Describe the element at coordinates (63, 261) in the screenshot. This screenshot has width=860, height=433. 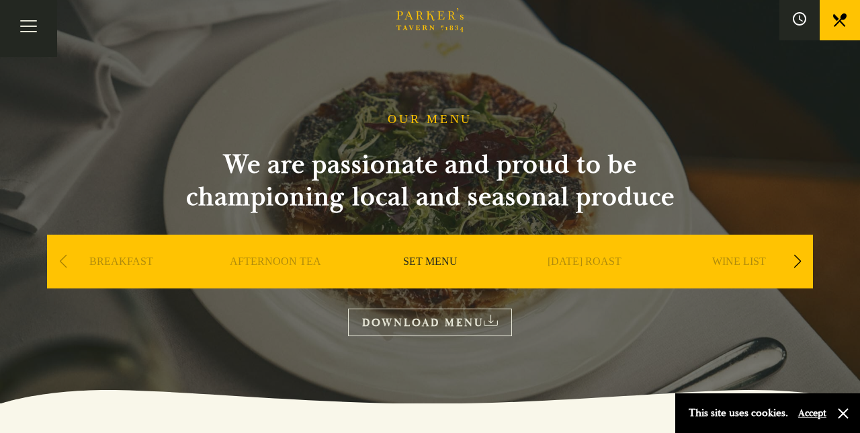
I see `div: Previous slide` at that location.